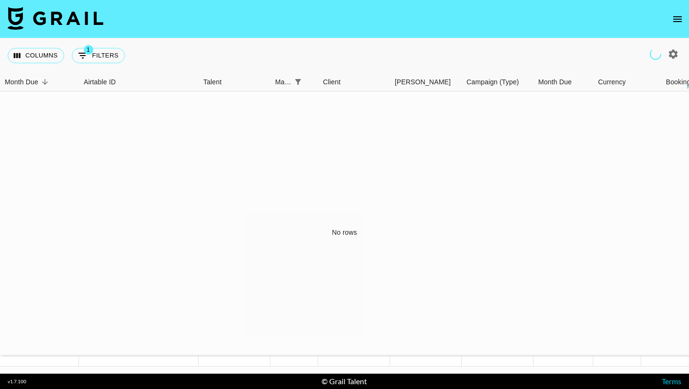 This screenshot has width=689, height=389. What do you see at coordinates (17, 381) in the screenshot?
I see `div: v 1.7.100` at bounding box center [17, 381].